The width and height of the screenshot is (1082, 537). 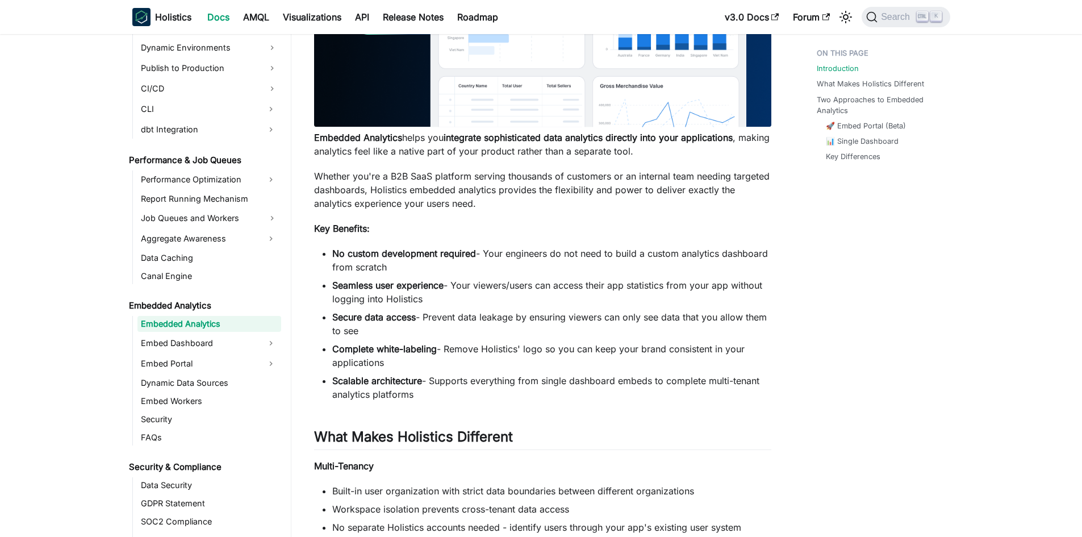 I want to click on a: 🚀 Embed Portal (Beta), so click(x=866, y=126).